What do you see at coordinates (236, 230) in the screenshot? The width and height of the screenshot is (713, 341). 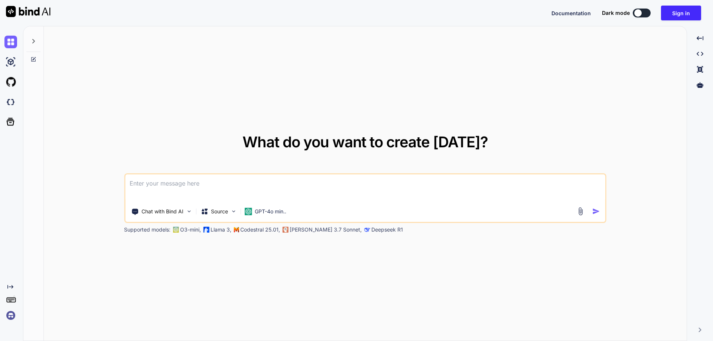 I see `img: Mistral-AI` at bounding box center [236, 230].